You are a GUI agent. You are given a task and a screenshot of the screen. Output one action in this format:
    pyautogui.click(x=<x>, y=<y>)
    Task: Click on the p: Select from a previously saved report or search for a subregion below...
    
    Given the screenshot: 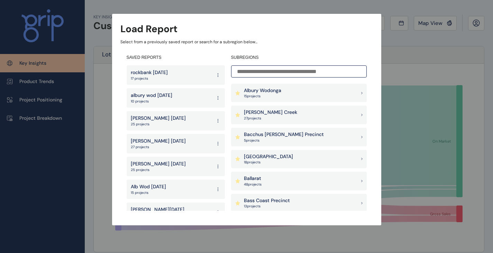 What is the action you would take?
    pyautogui.click(x=247, y=42)
    